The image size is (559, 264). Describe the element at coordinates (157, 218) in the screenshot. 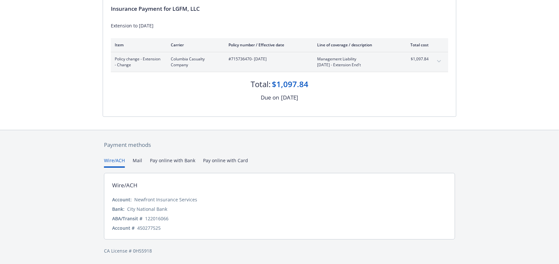

I see `div: 122016066` at that location.